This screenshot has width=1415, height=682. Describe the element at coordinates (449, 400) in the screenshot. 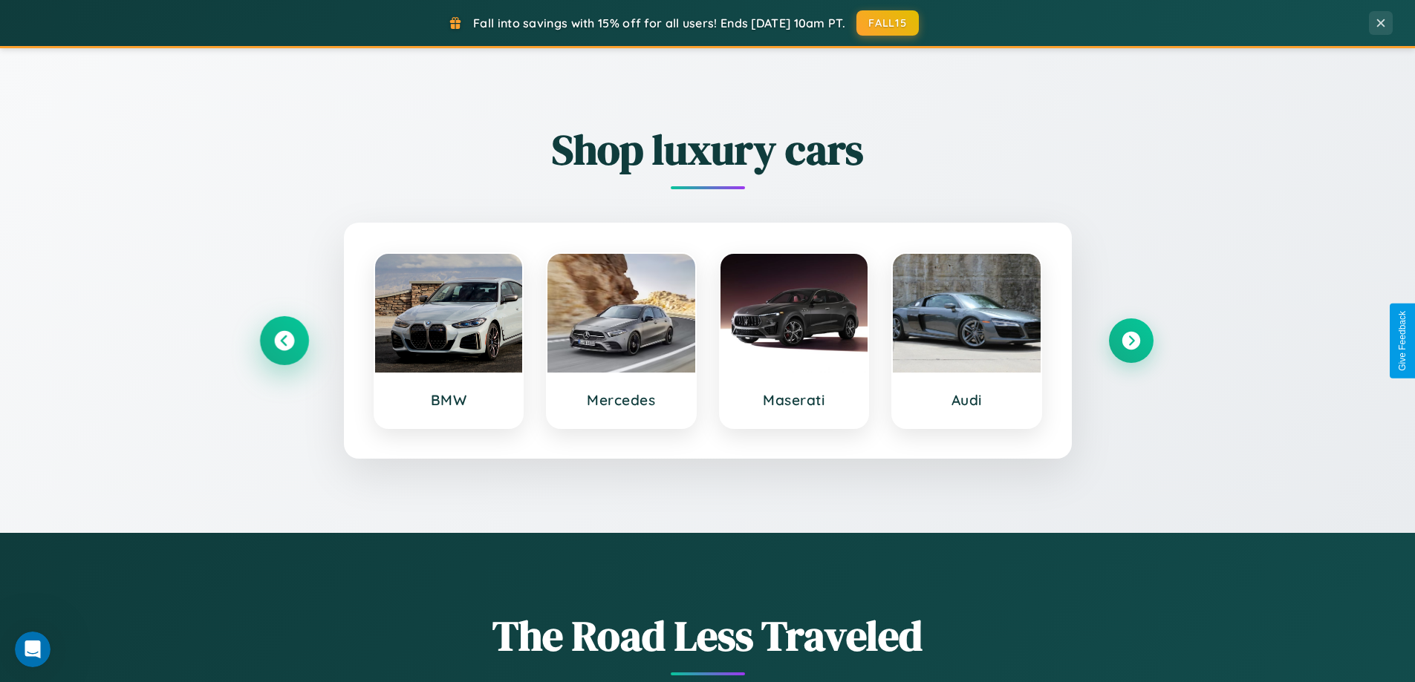

I see `h3: BMW` at that location.